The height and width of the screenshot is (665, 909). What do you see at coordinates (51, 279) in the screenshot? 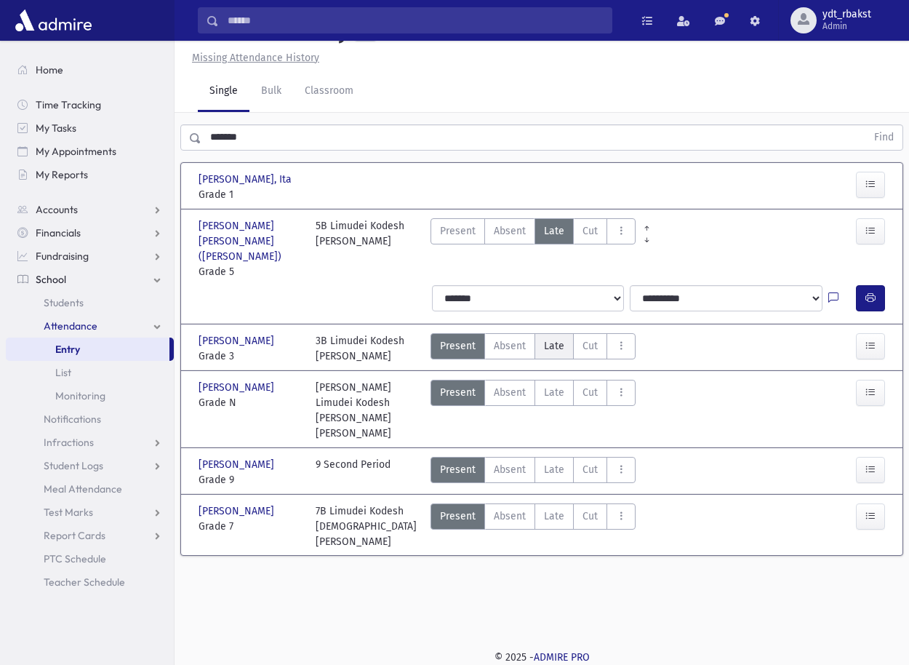
I see `span: School` at bounding box center [51, 279].